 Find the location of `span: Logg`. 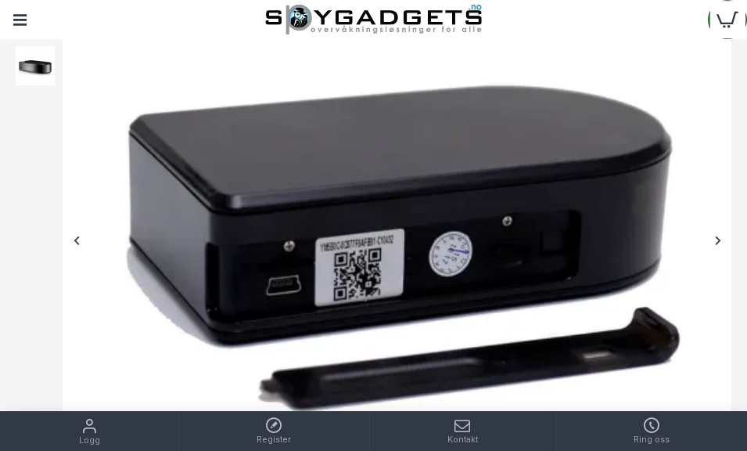

span: Logg is located at coordinates (89, 441).